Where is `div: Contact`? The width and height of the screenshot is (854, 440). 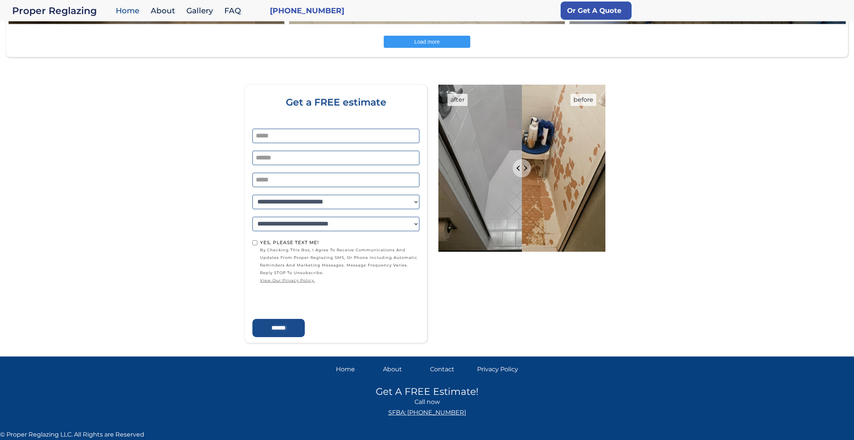
div: Contact is located at coordinates (451, 369).